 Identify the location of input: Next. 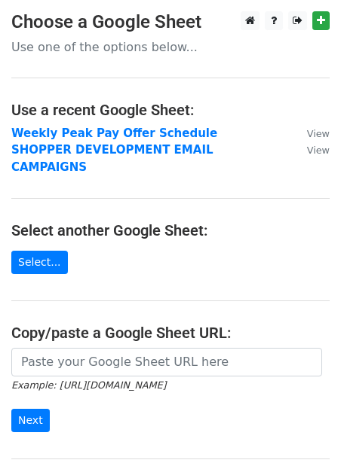
(30, 420).